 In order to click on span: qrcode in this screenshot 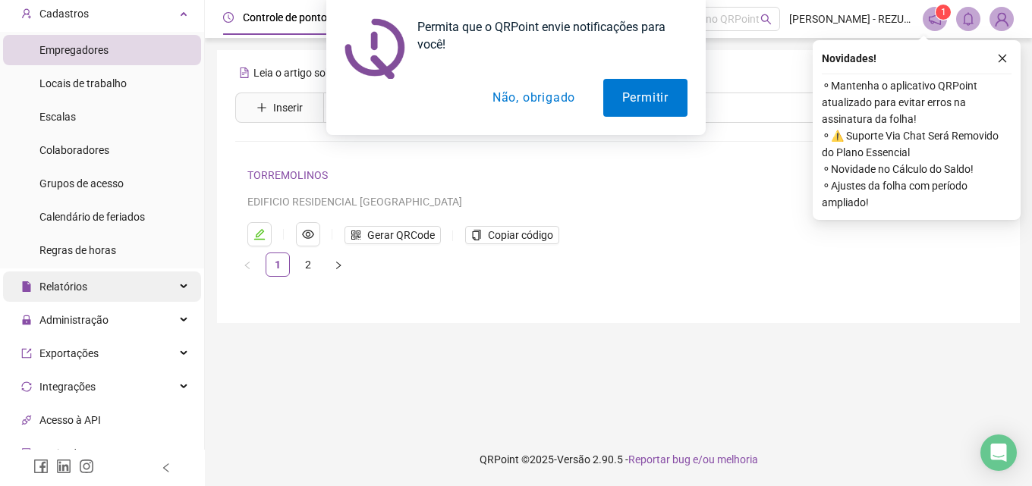, I will do `click(356, 235)`.